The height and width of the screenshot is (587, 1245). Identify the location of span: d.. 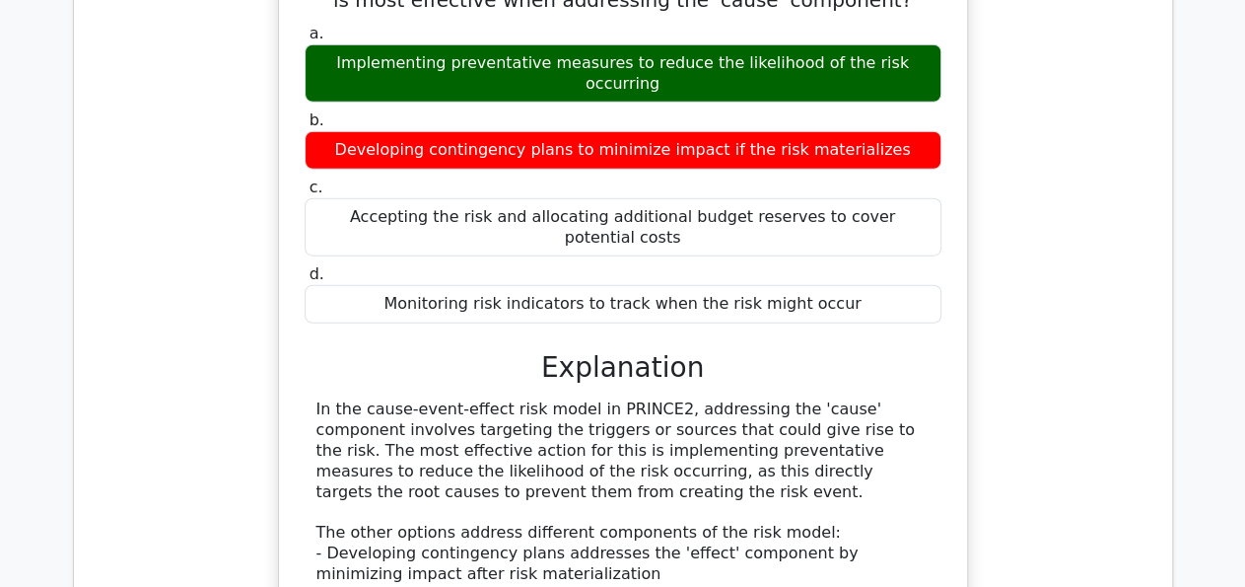
(316, 273).